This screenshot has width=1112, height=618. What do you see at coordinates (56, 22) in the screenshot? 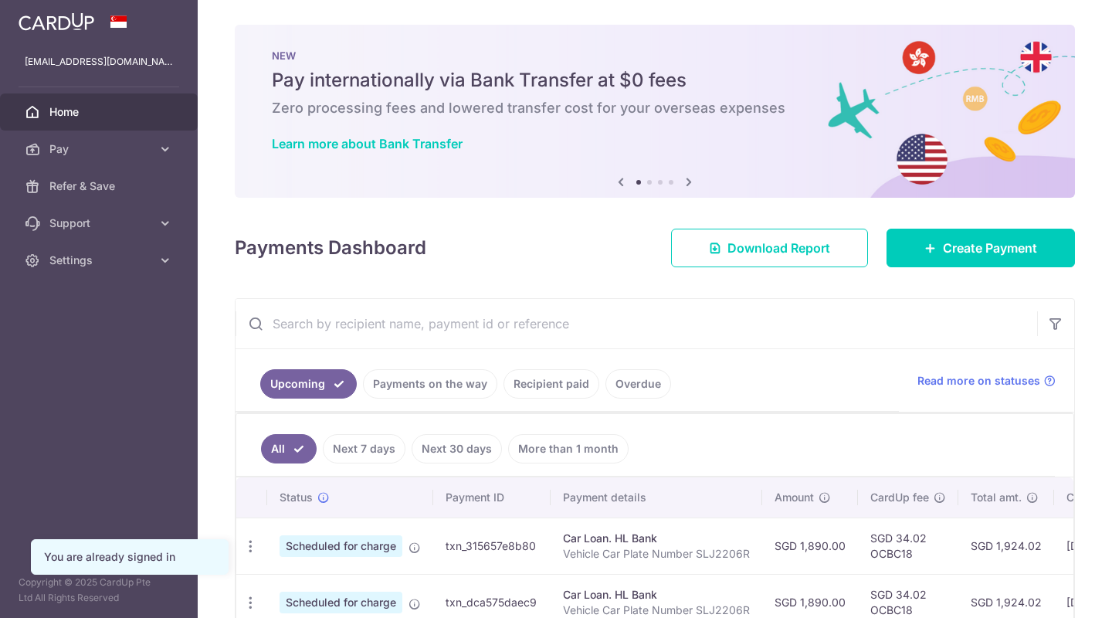
I see `img: CardUp` at bounding box center [56, 22].